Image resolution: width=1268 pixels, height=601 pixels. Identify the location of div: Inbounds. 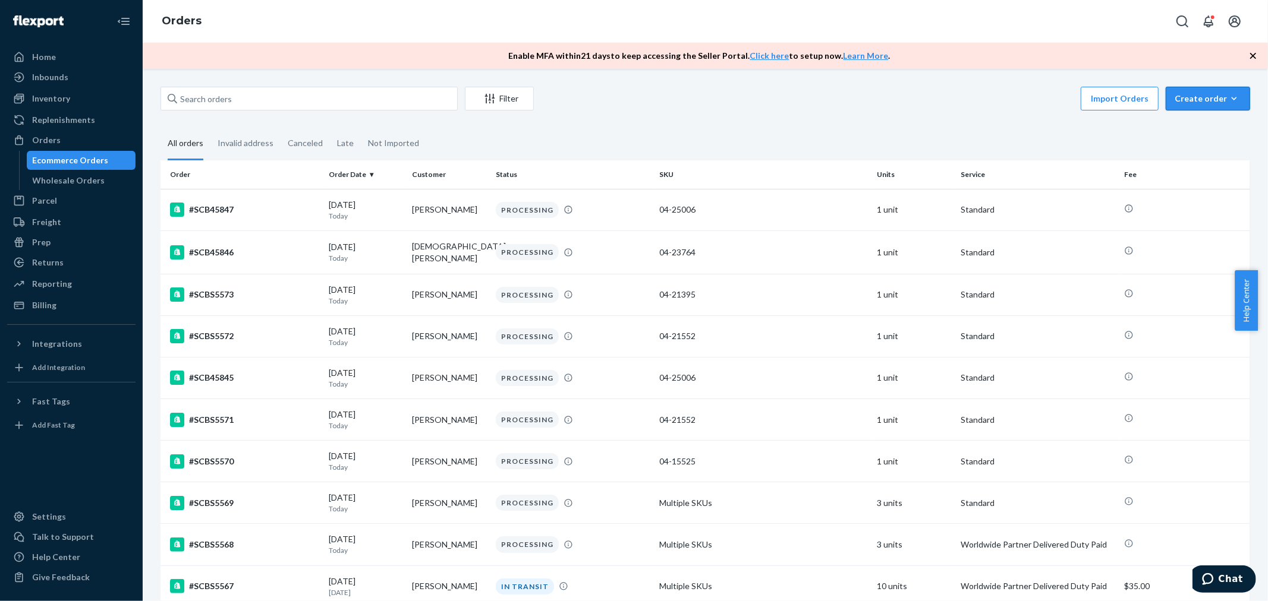
(50, 77).